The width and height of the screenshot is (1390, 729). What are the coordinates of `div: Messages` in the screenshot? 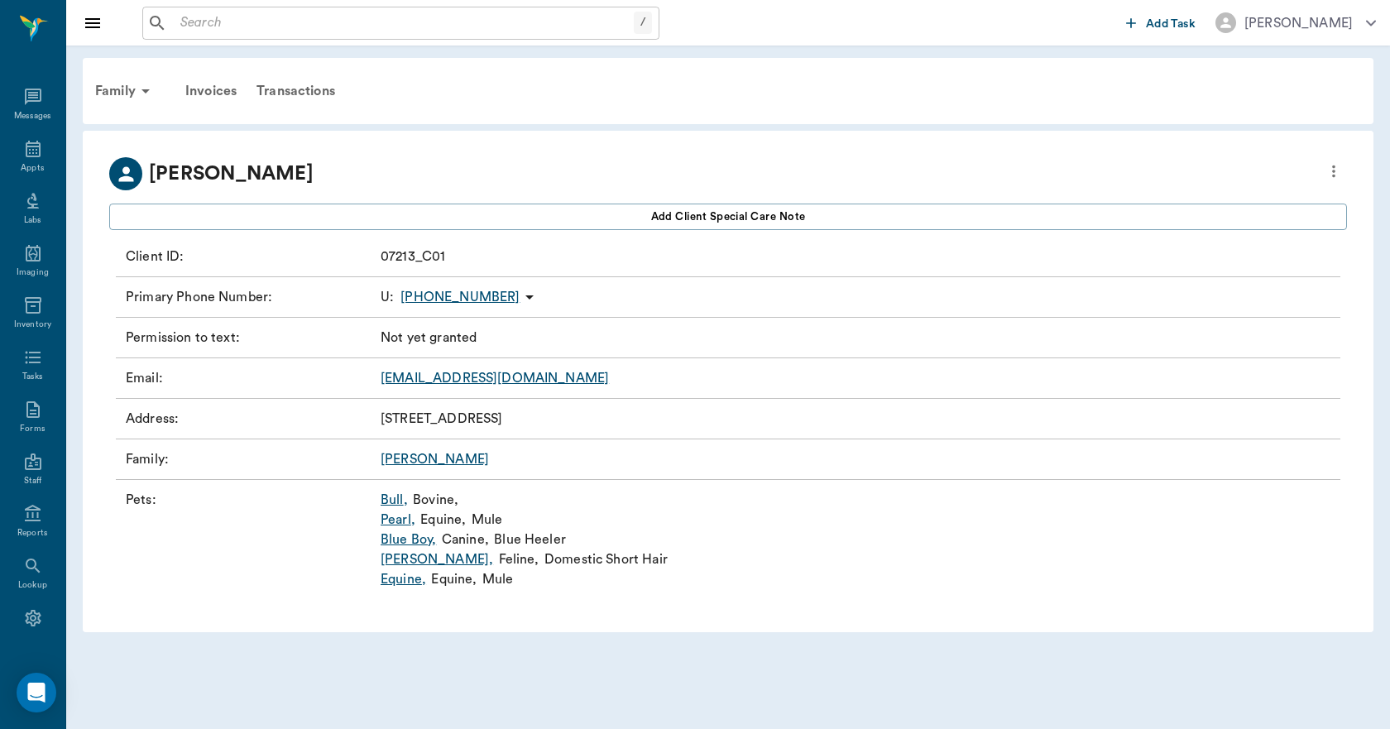 It's located at (33, 116).